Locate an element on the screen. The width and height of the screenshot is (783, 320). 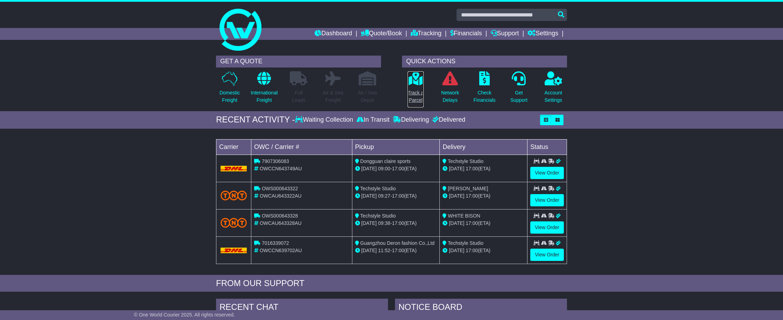
span: 09:00 is located at coordinates (384, 168).